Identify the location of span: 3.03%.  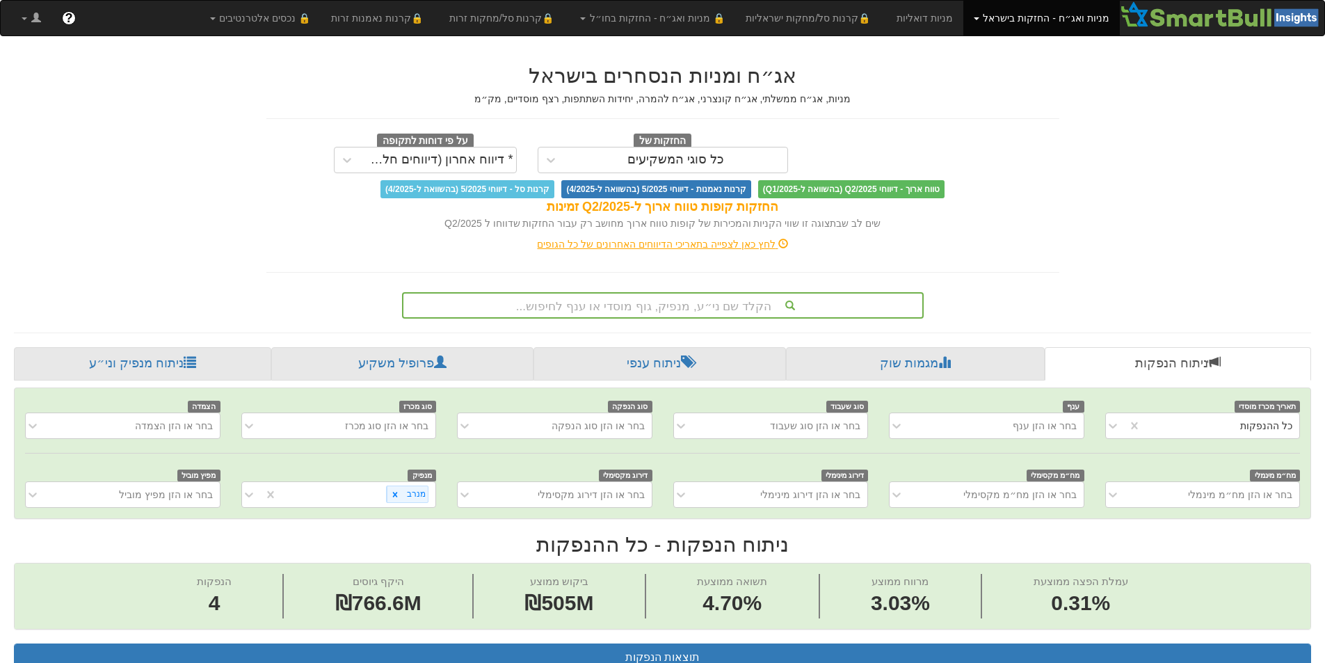
(900, 603).